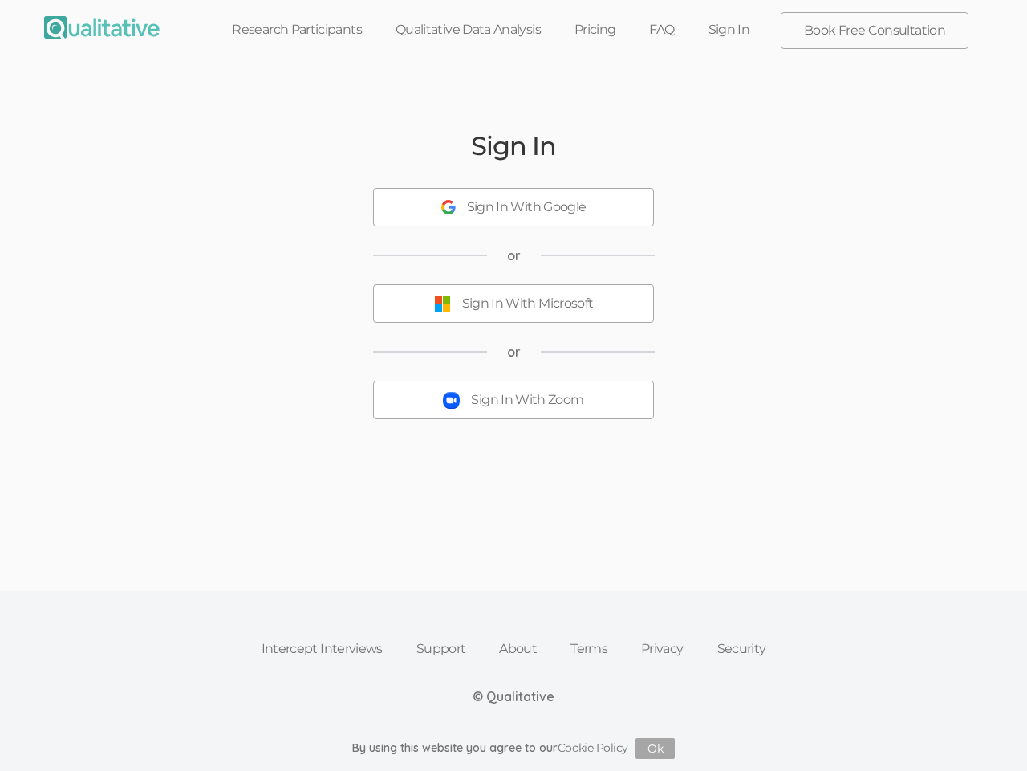 The image size is (1027, 771). Describe the element at coordinates (518, 649) in the screenshot. I see `a: About` at that location.